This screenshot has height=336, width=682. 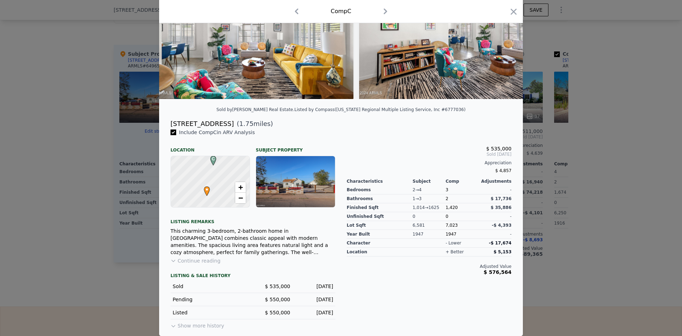 What do you see at coordinates (246, 124) in the screenshot?
I see `span: 1.75` at bounding box center [246, 124].